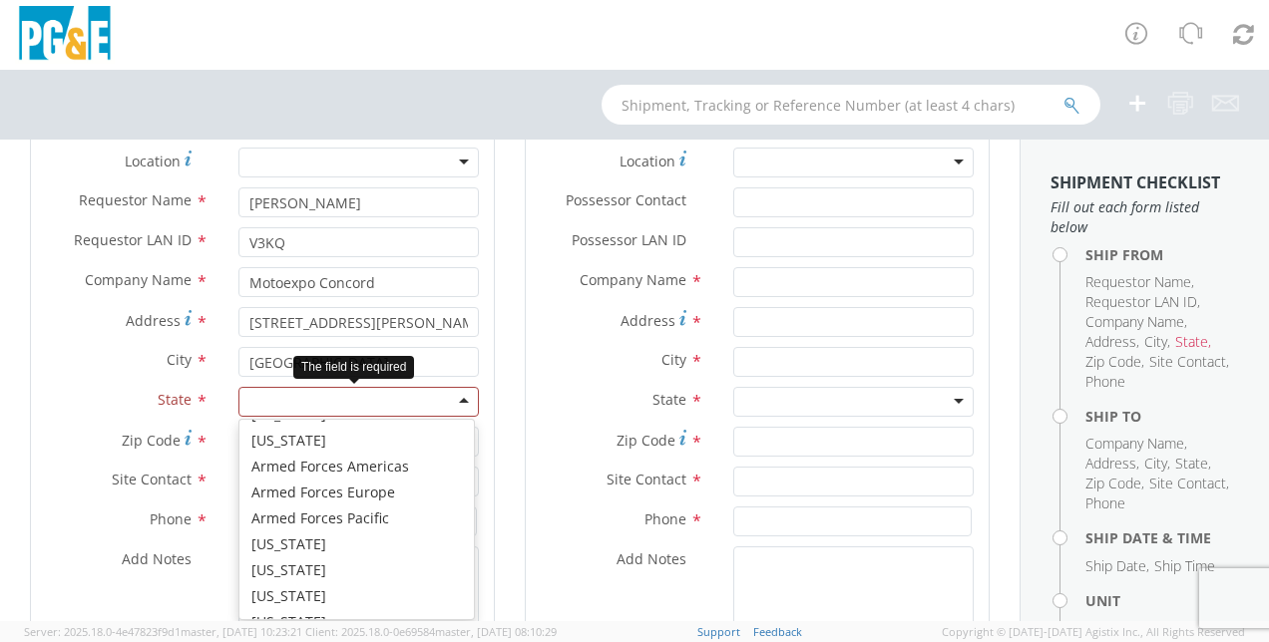 This screenshot has width=1269, height=642. What do you see at coordinates (356, 519) in the screenshot?
I see `div: Armed Forces Pacific` at bounding box center [356, 519].